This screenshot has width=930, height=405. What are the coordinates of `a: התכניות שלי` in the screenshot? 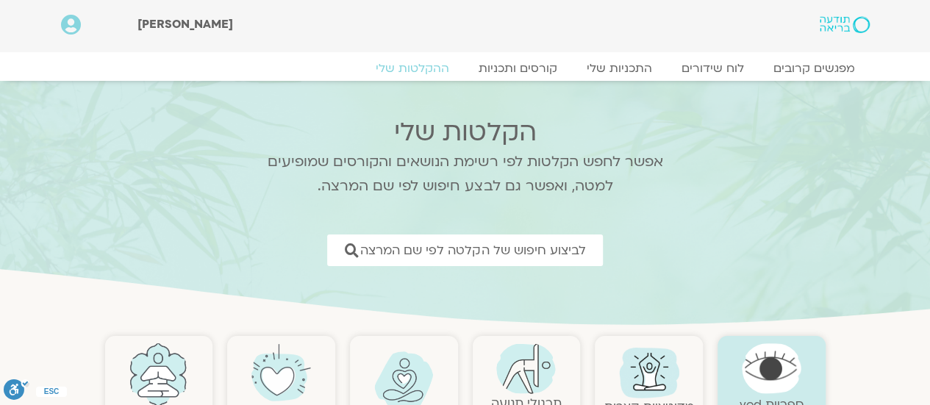 It's located at (619, 68).